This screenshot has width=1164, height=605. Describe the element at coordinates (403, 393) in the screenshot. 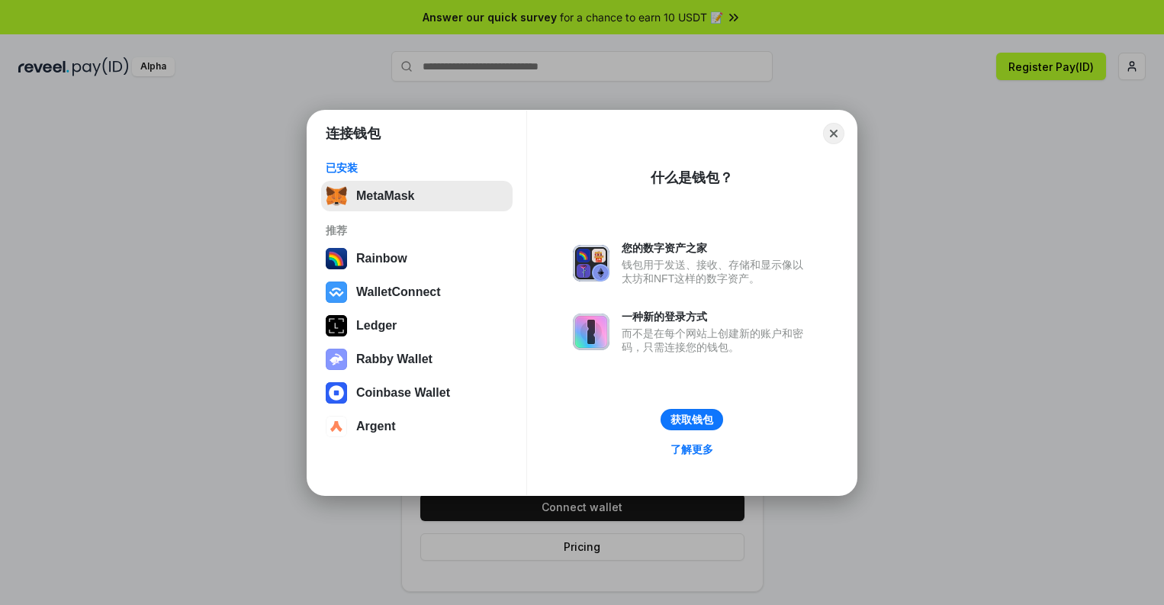

I see `div: Coinbase Wallet` at that location.